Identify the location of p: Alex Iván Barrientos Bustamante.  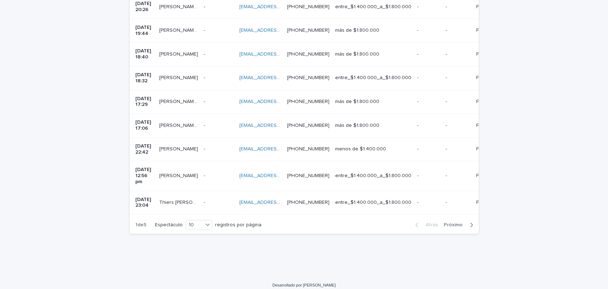
(179, 125).